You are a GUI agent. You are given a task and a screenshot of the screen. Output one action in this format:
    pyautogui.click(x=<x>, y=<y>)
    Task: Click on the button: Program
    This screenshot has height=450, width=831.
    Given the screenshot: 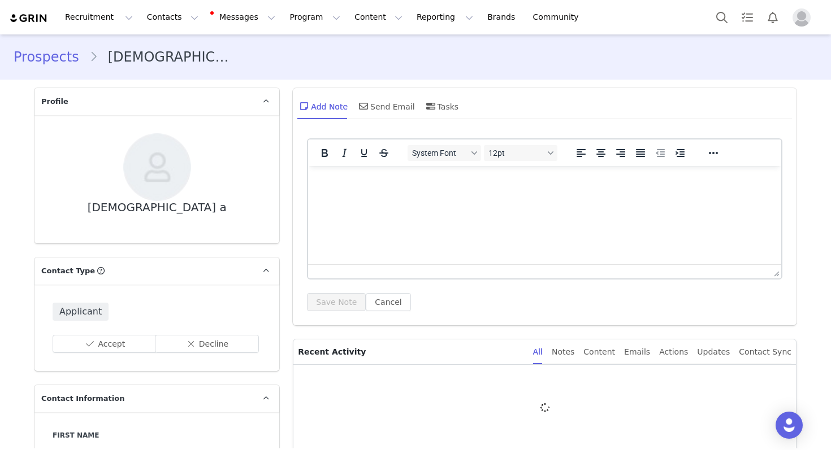 What is the action you would take?
    pyautogui.click(x=315, y=17)
    